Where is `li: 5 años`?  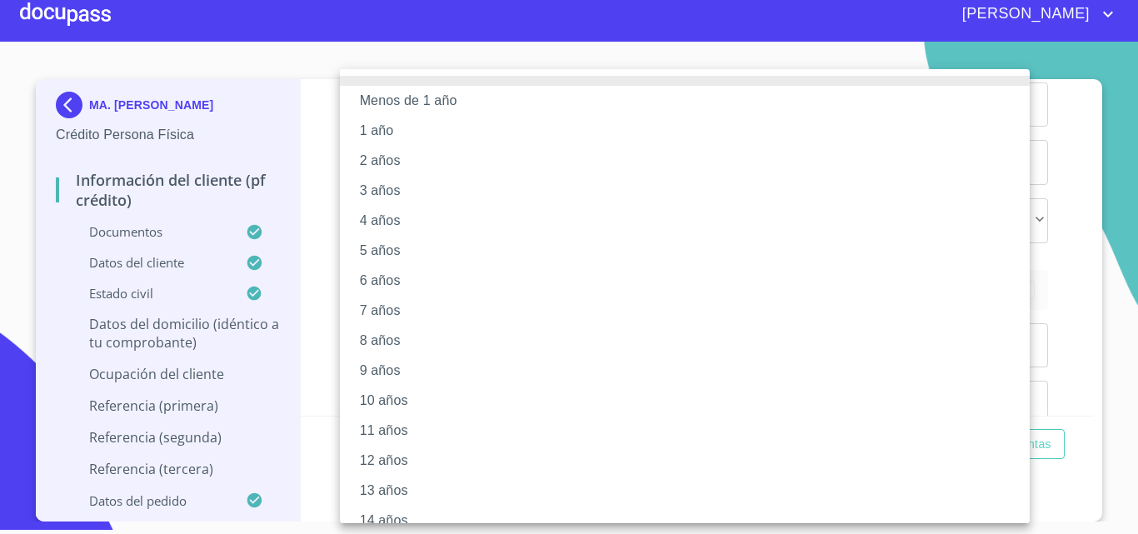
li: 5 años is located at coordinates (690, 251).